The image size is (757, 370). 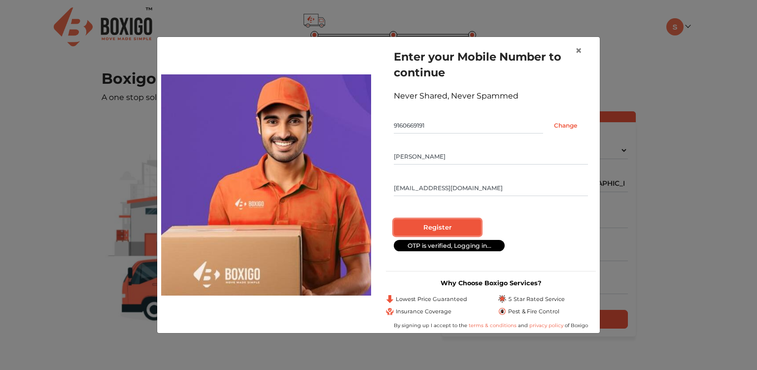 I want to click on input: Mobile No, so click(x=468, y=126).